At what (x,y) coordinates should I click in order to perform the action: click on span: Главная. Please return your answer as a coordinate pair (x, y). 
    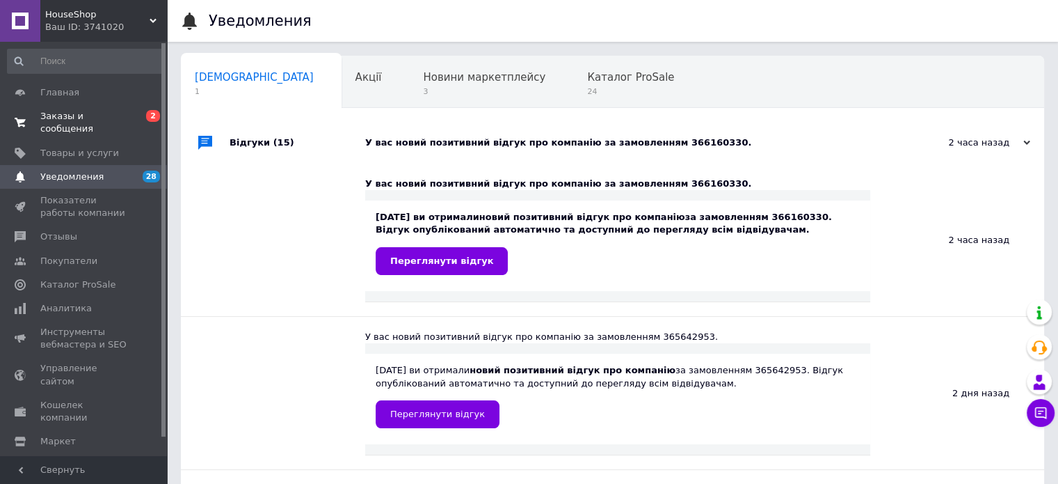
    Looking at the image, I should click on (60, 93).